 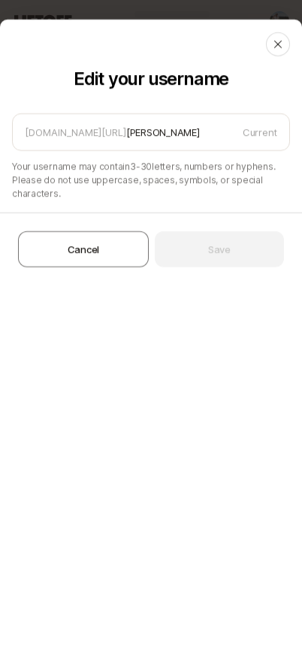 I want to click on button: Cancel, so click(x=83, y=249).